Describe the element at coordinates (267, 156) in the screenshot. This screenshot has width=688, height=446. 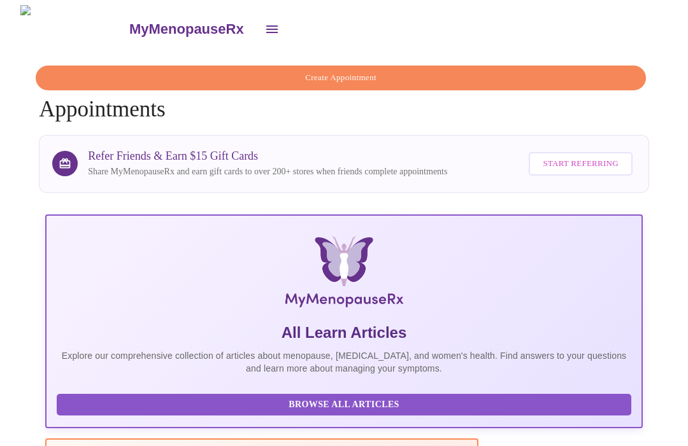
I see `h3: Refer Friends & Earn $15 Gift Cards` at that location.